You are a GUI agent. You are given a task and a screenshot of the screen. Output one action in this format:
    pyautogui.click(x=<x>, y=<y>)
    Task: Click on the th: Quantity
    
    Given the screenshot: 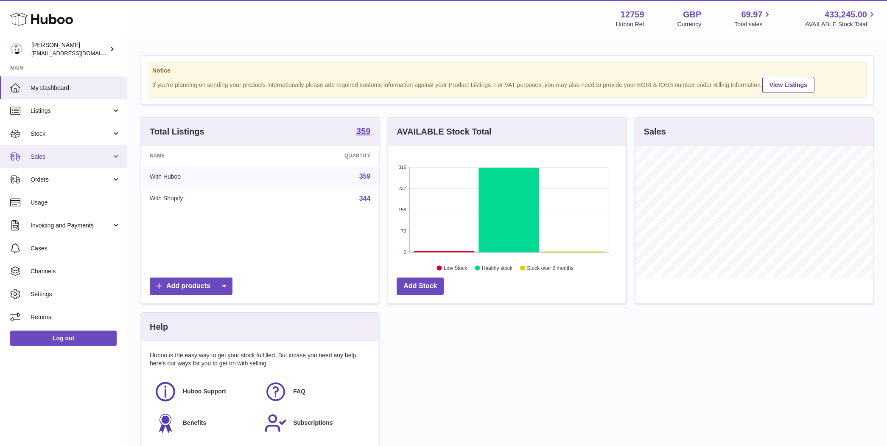 What is the action you would take?
    pyautogui.click(x=324, y=156)
    